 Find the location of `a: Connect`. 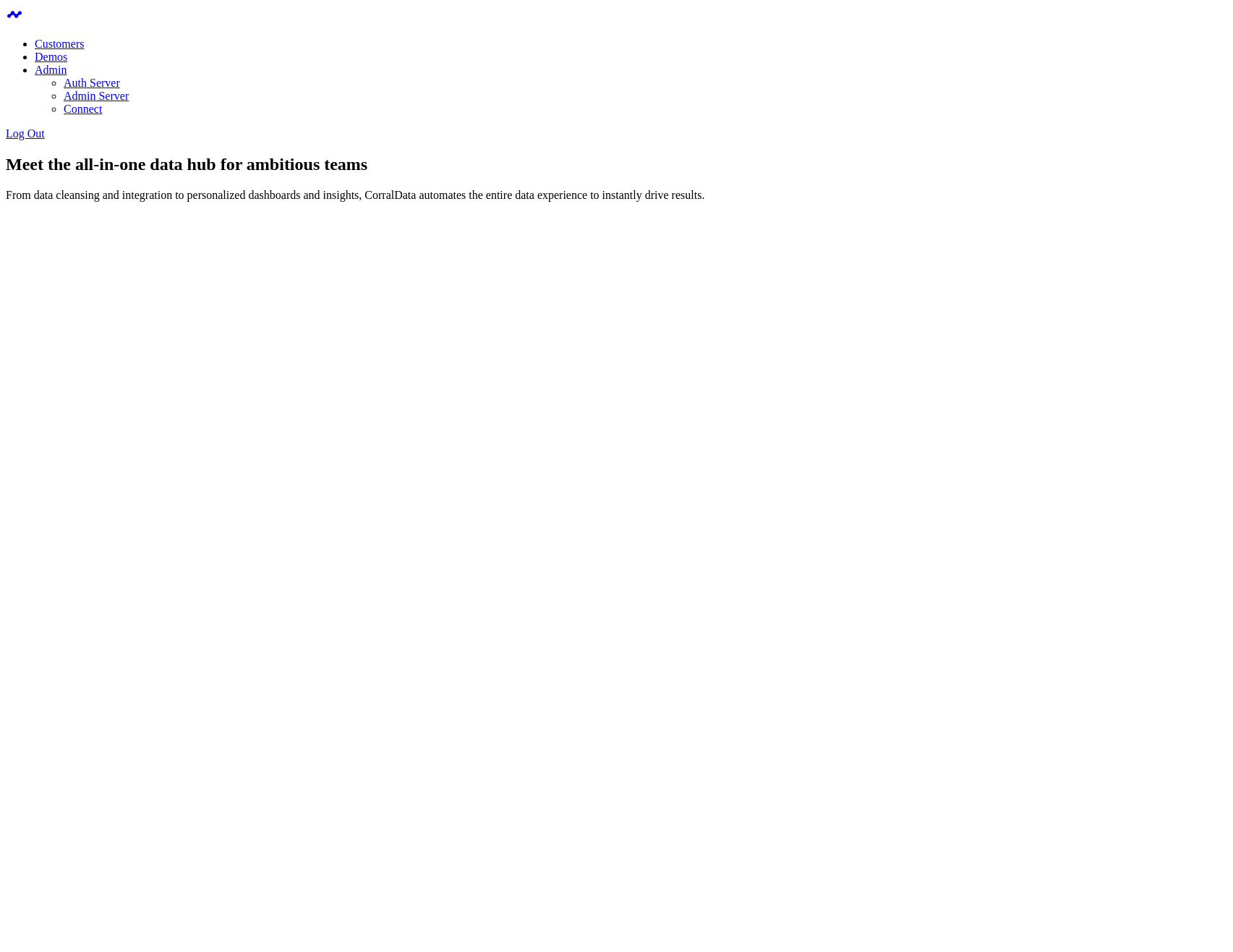

a: Connect is located at coordinates (83, 108).